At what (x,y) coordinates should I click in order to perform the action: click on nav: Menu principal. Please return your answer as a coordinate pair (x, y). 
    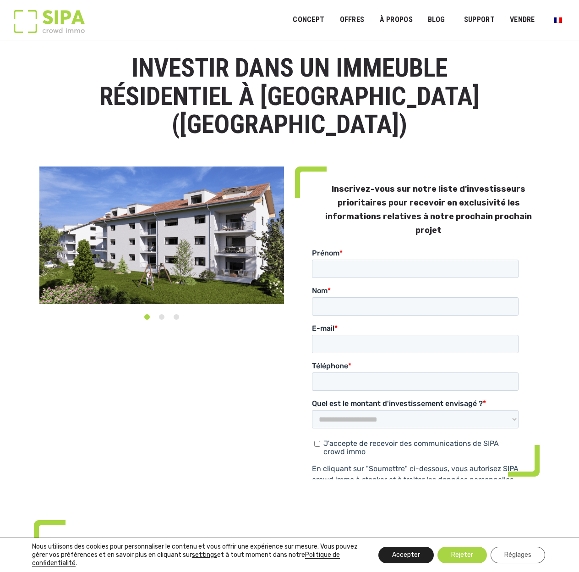
    Looking at the image, I should click on (429, 20).